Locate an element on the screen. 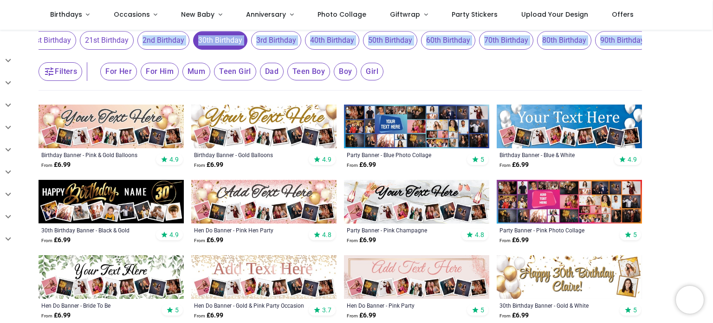 This screenshot has height=323, width=713. div: Hen Do Banner - Pink Hen Party is located at coordinates (250, 230).